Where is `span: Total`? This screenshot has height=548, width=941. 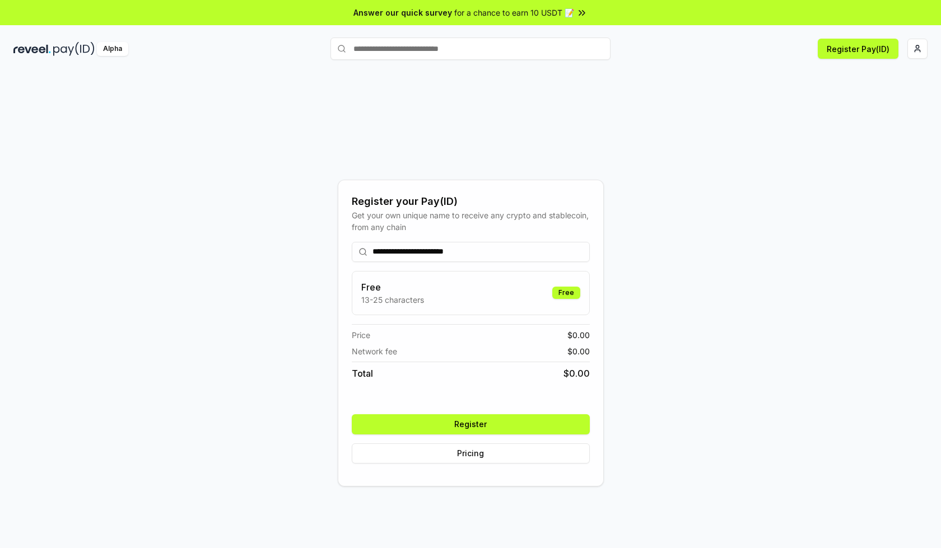 span: Total is located at coordinates (362, 374).